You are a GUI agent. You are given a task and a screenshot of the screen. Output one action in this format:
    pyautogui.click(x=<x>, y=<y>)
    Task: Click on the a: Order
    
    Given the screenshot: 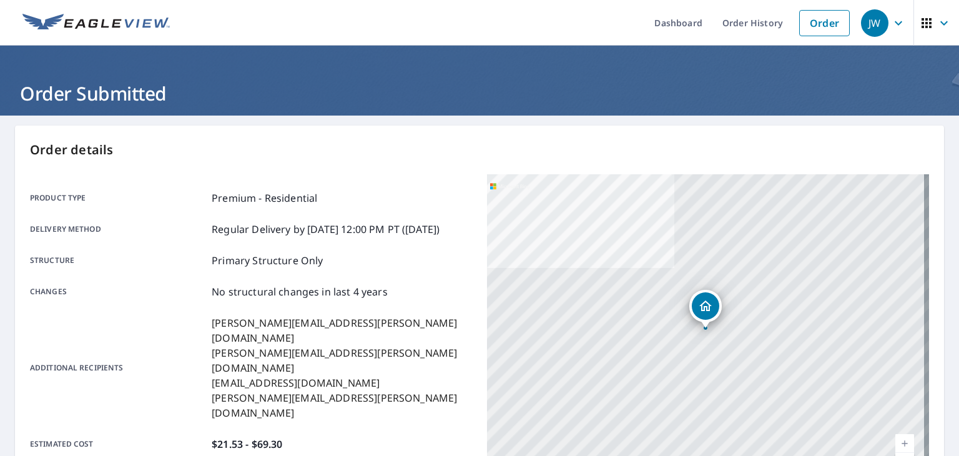 What is the action you would take?
    pyautogui.click(x=824, y=23)
    